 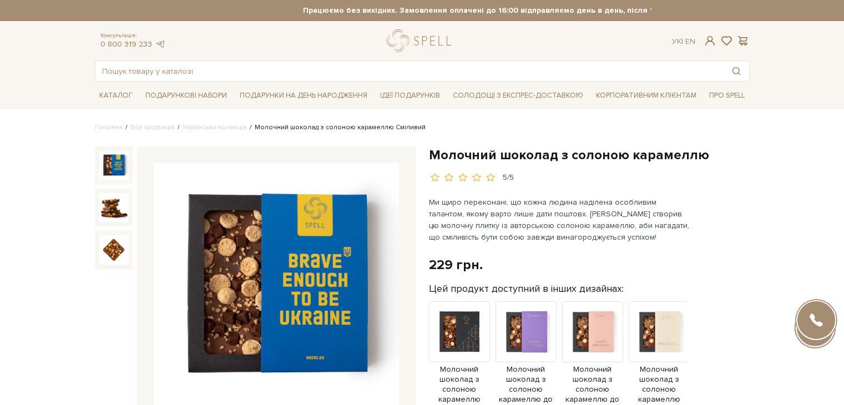 I want to click on a: Солодощі з експрес-доставкою, so click(x=518, y=95).